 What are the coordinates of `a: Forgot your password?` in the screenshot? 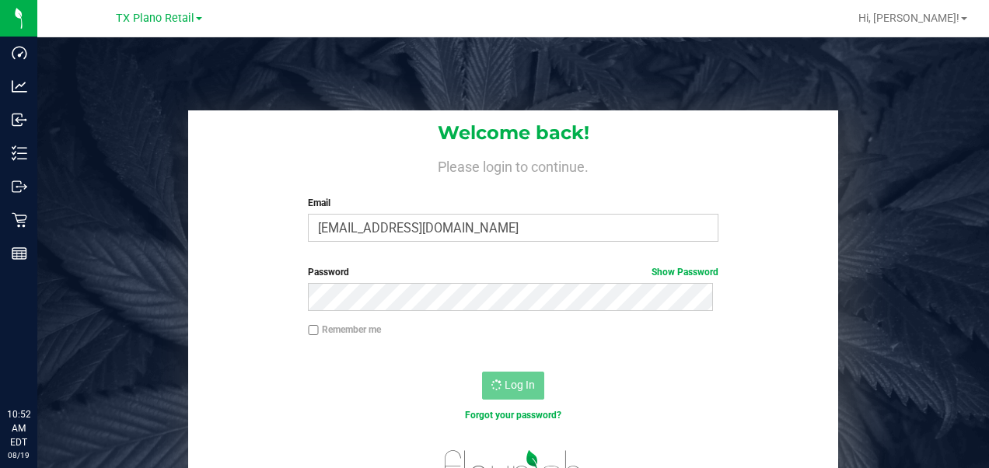 It's located at (513, 415).